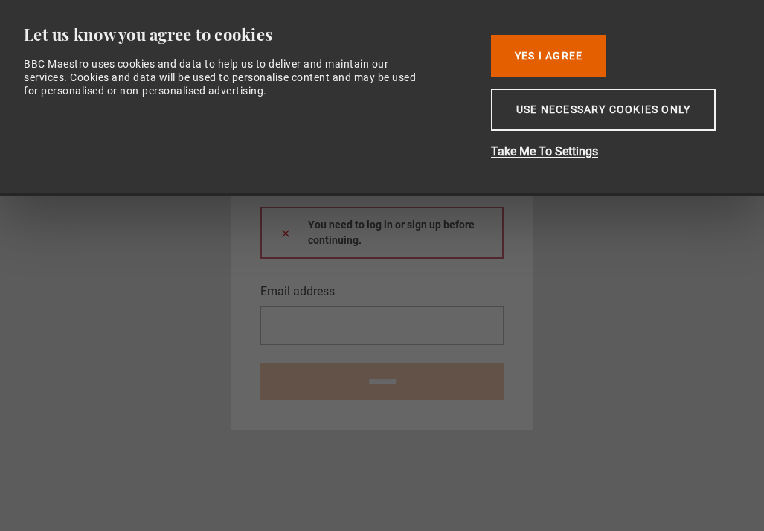 The image size is (764, 531). I want to click on button: Take Me To Settings, so click(610, 152).